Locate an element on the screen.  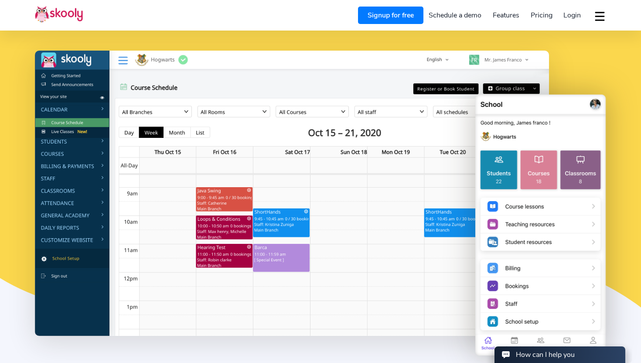
a: Login is located at coordinates (572, 15).